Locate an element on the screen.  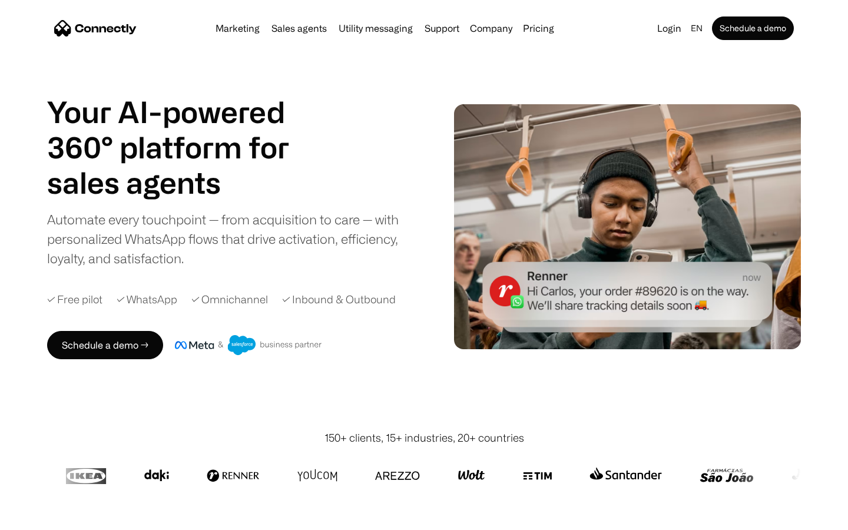
ul: Language list is located at coordinates (47, 517).